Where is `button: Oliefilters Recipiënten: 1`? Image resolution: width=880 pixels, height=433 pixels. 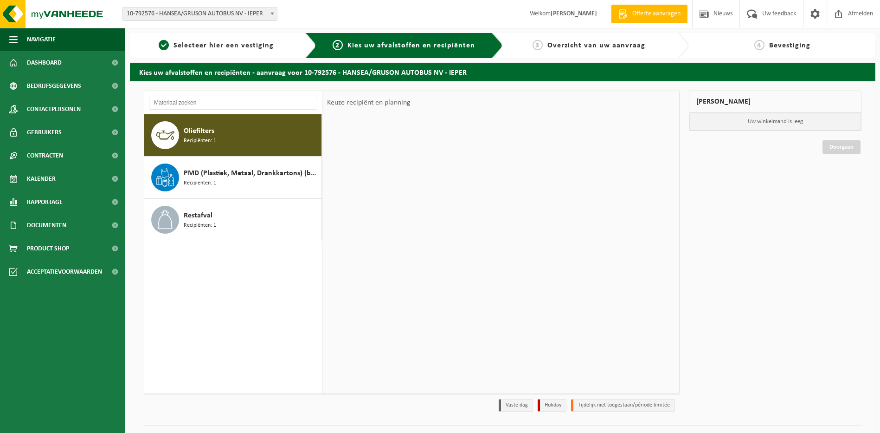
button: Oliefilters Recipiënten: 1 is located at coordinates (233, 135).